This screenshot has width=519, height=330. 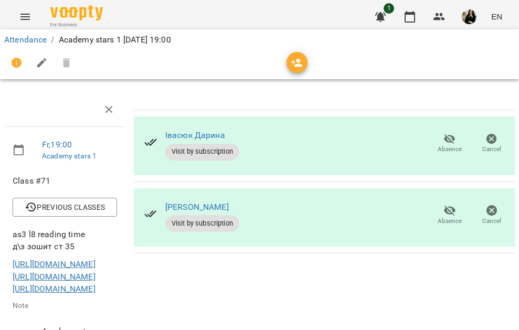 I want to click on a: Attendance, so click(x=25, y=39).